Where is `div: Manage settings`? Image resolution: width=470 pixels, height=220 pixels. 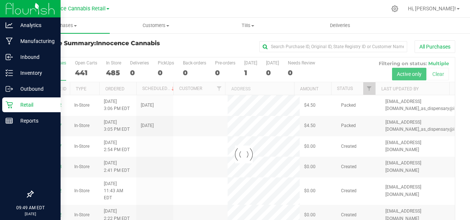 div: Manage settings is located at coordinates (395, 9).